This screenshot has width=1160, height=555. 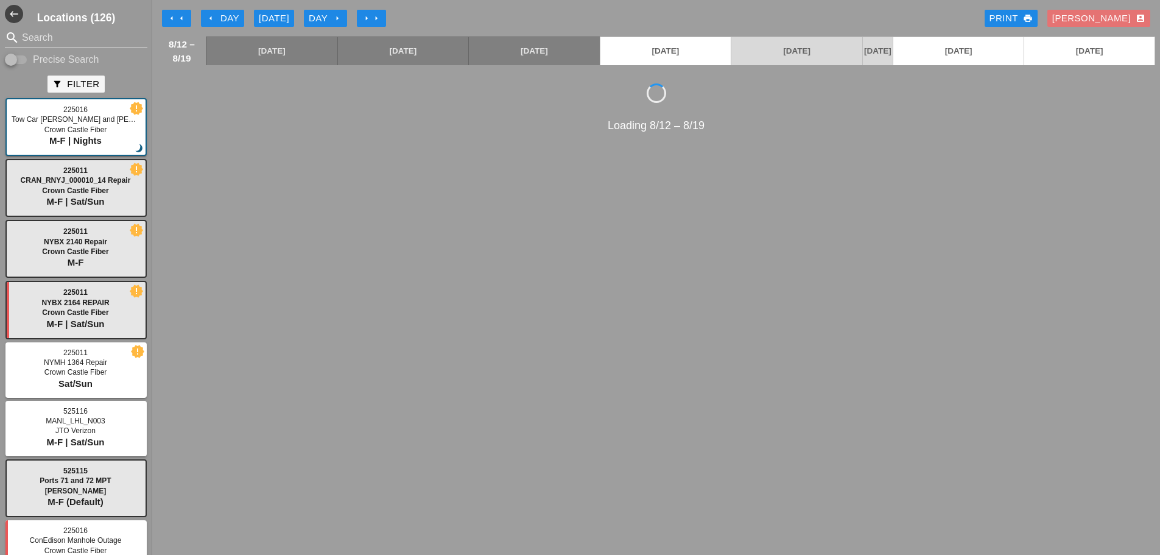 What do you see at coordinates (14, 14) in the screenshot?
I see `i: west` at bounding box center [14, 14].